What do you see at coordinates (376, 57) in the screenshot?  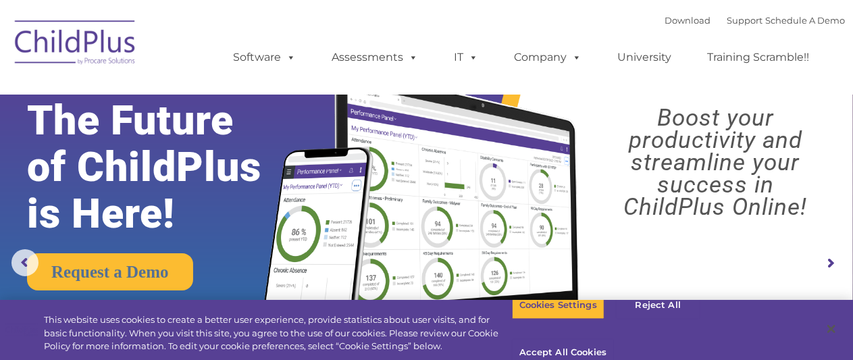 I see `a: Assessments` at bounding box center [376, 57].